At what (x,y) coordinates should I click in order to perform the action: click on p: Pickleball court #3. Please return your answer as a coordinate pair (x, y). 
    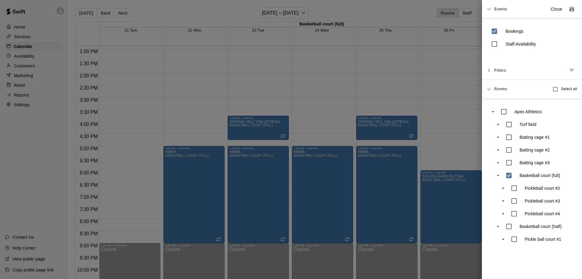
    Looking at the image, I should click on (543, 201).